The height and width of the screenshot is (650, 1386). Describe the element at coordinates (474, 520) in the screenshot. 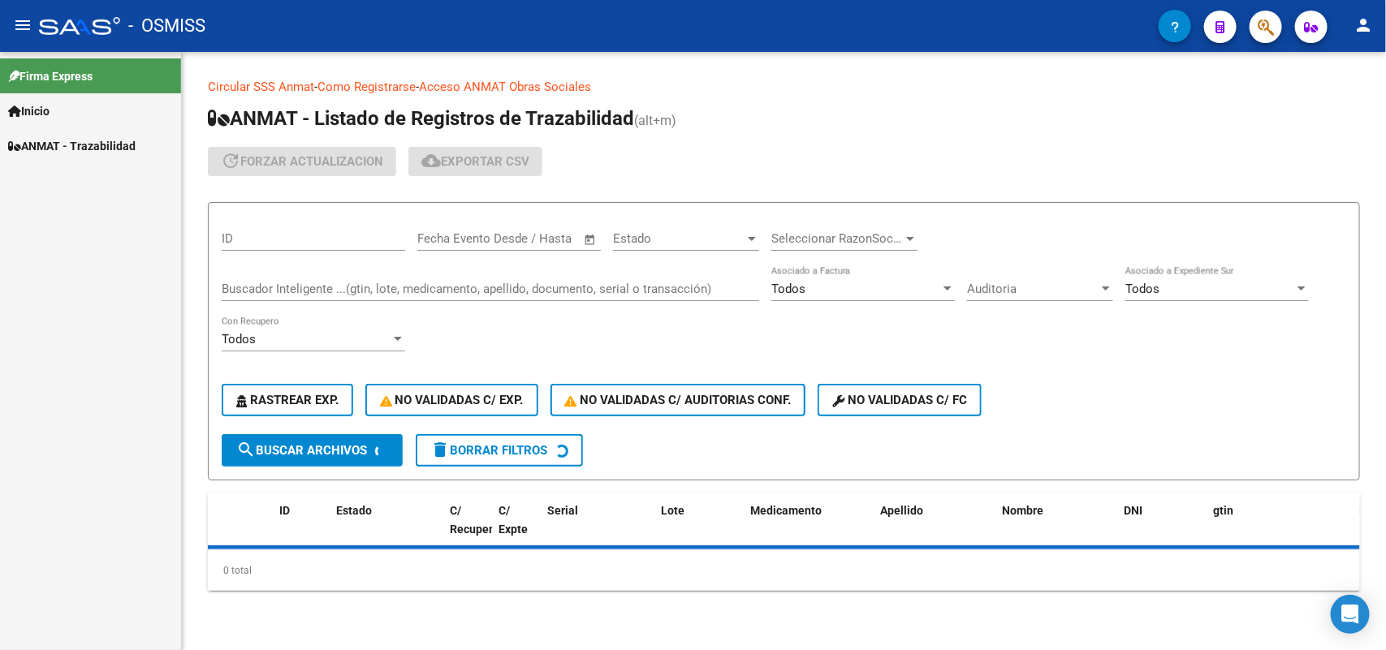

I see `span: C/ Recupero` at that location.